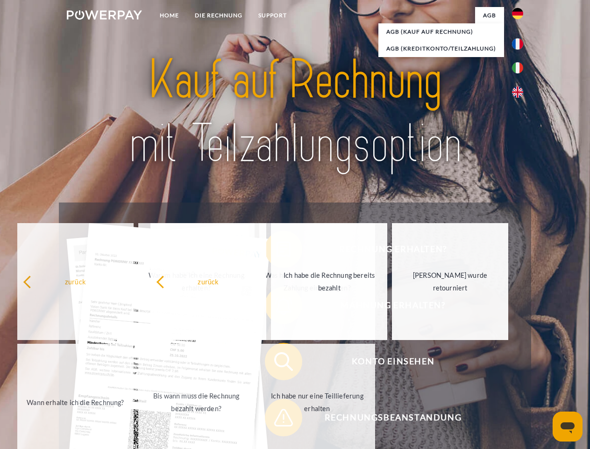  I want to click on img: logo-powerpay-white.svg, so click(104, 15).